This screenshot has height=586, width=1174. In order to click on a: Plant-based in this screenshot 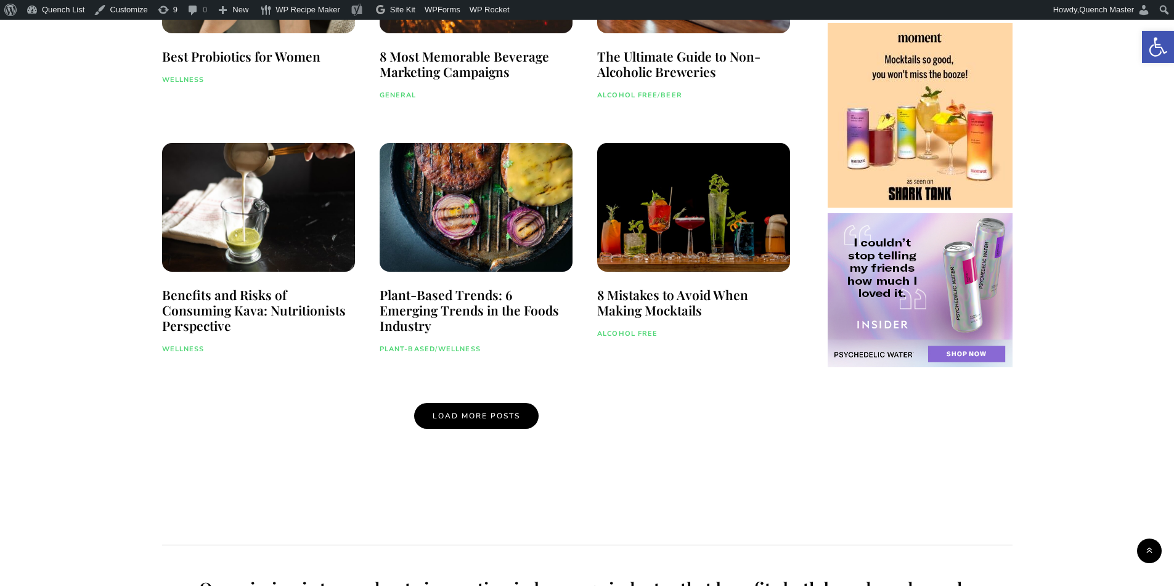, I will do `click(407, 349)`.